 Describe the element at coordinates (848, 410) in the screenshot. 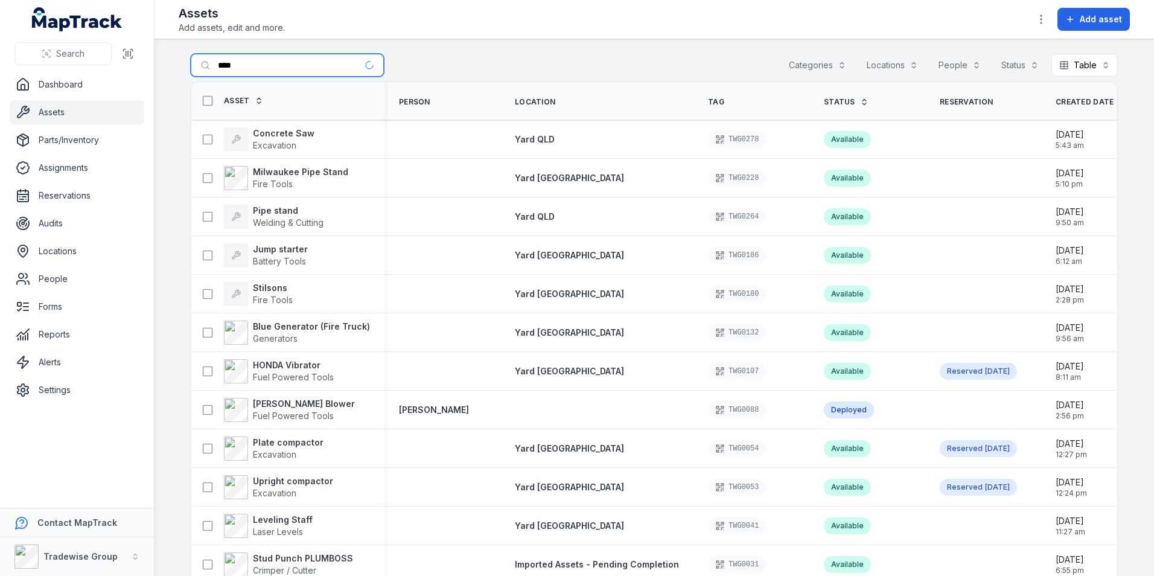

I see `div: Deployed` at that location.